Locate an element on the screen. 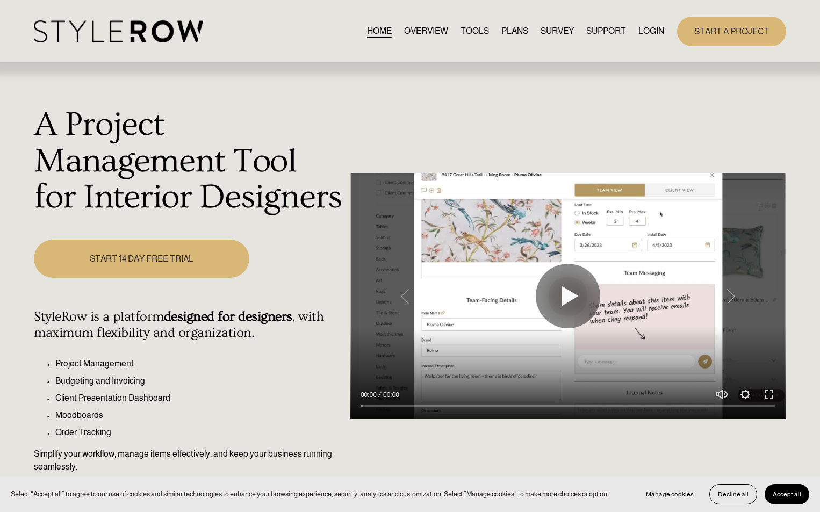 This screenshot has height=512, width=820. span: Decline all is located at coordinates (733, 495).